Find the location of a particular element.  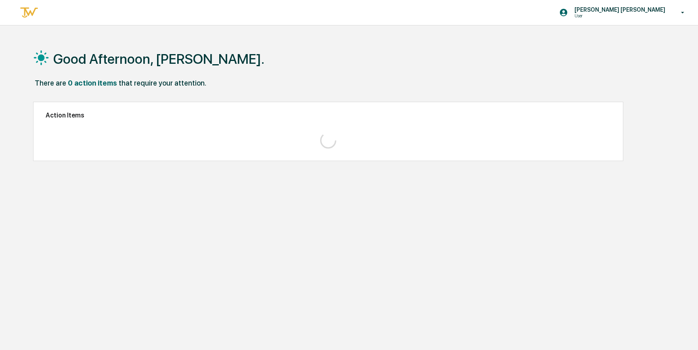

h2: Action Items is located at coordinates (328, 115).